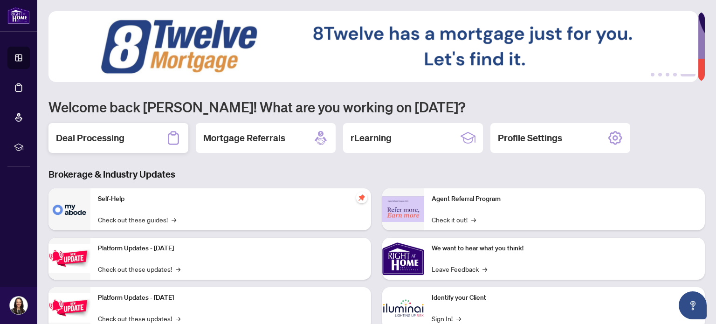  What do you see at coordinates (373, 47) in the screenshot?
I see `img: Slide 4` at bounding box center [373, 47].